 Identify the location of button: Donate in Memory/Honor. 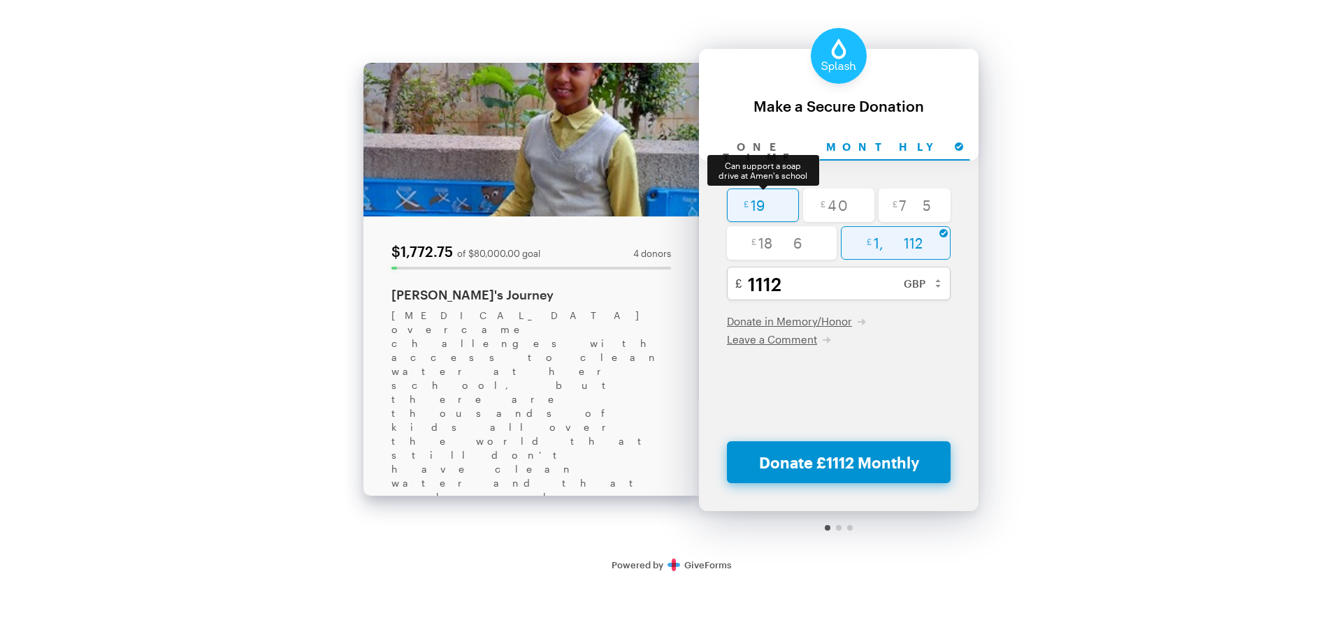
(796, 321).